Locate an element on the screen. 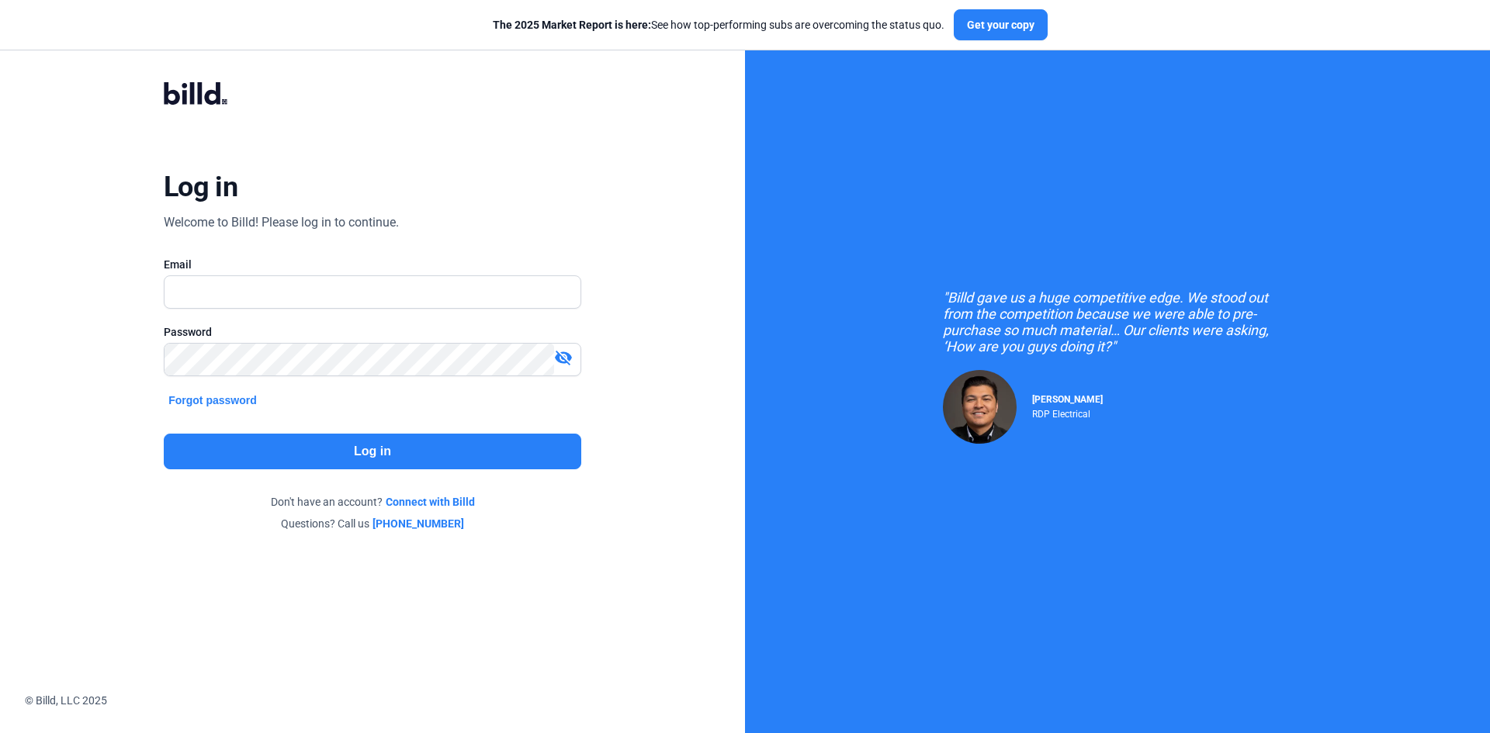  span: The 2025 Market Report is here: is located at coordinates (572, 25).